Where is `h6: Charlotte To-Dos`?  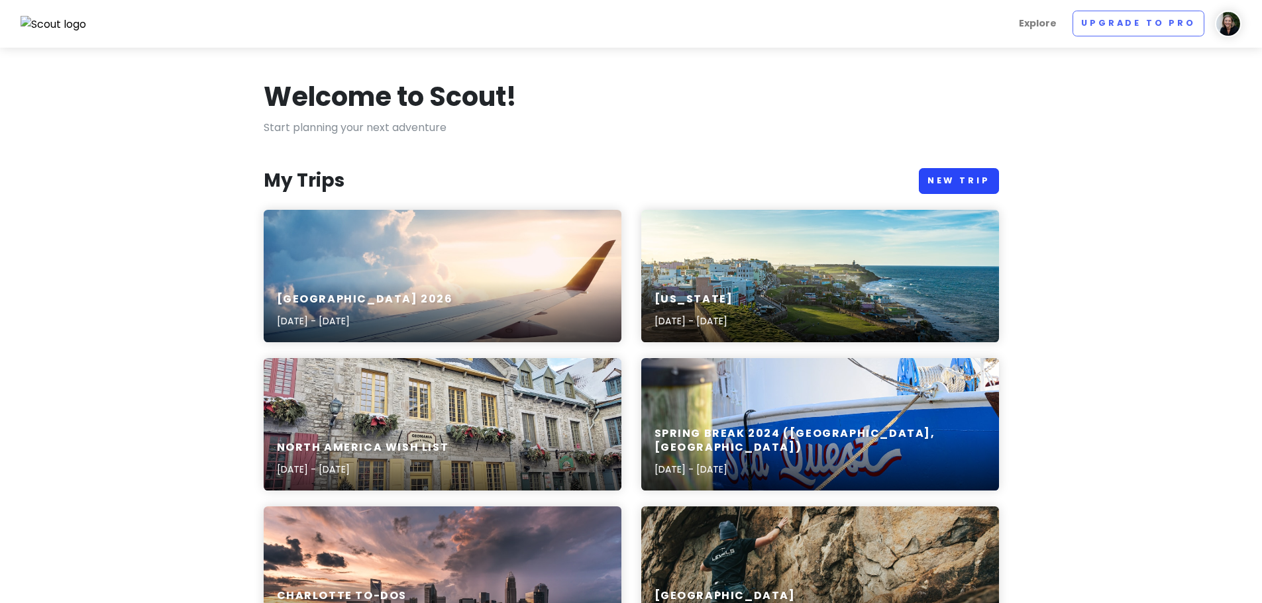
h6: Charlotte To-Dos is located at coordinates (342, 596).